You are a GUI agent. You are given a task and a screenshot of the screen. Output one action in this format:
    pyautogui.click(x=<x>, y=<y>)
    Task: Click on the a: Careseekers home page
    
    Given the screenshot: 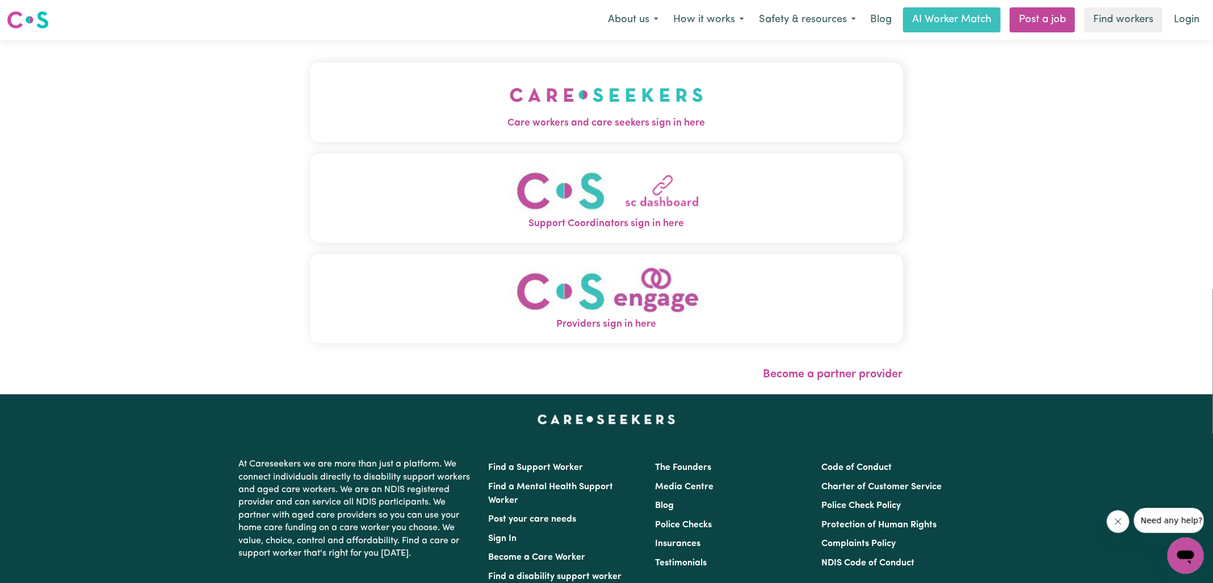 What is the action you would take?
    pyautogui.click(x=606, y=419)
    